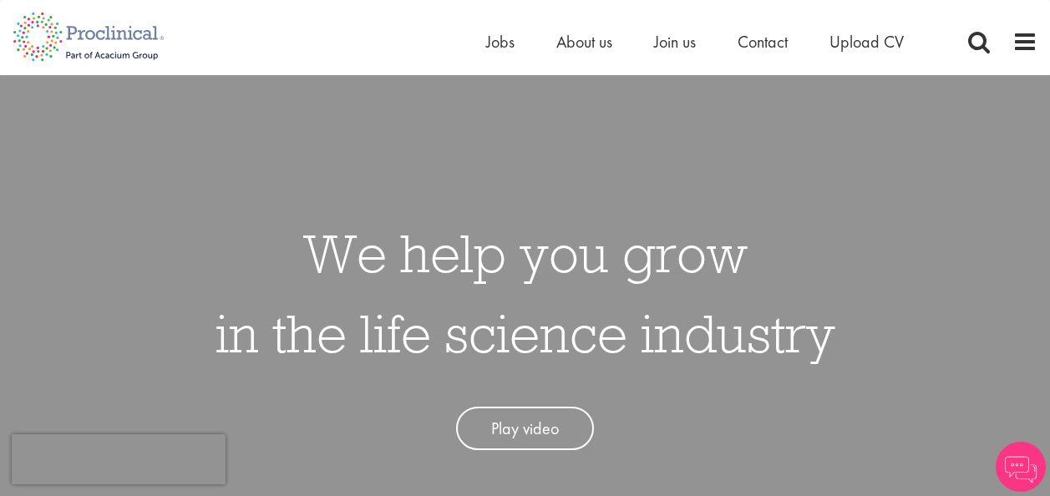 The height and width of the screenshot is (496, 1050). Describe the element at coordinates (762, 42) in the screenshot. I see `span: Contact` at that location.